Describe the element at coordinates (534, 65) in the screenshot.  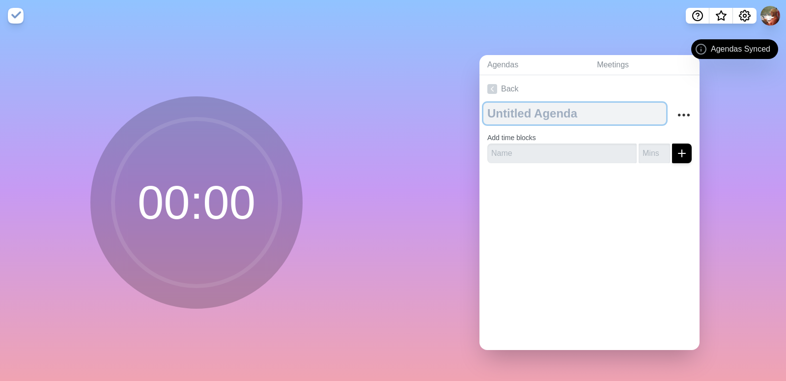
I see `a: Agendas` at that location.